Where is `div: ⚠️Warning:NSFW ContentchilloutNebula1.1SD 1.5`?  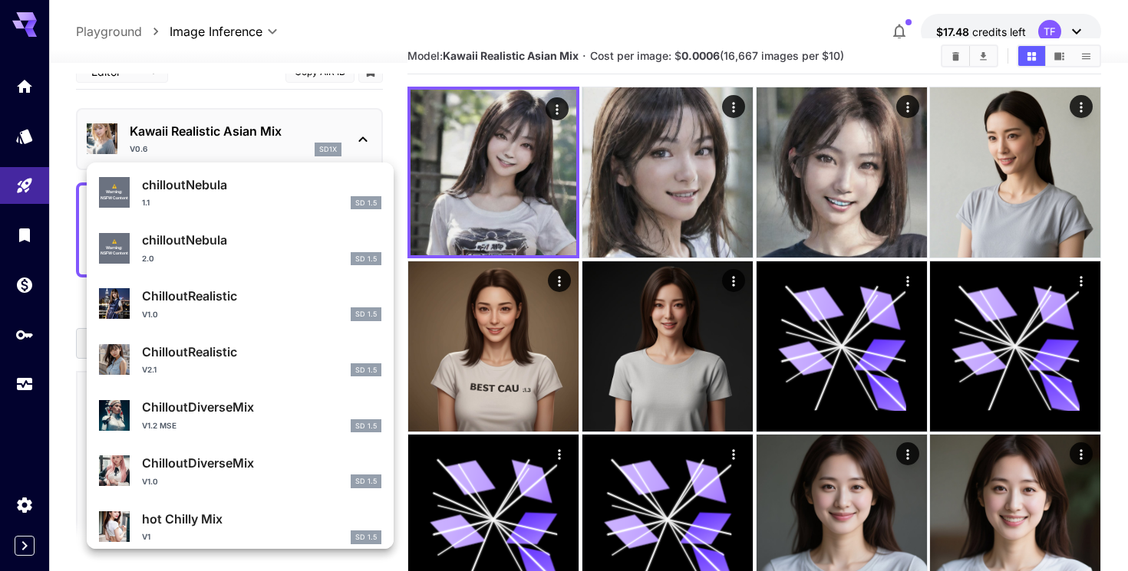
div: ⚠️Warning:NSFW ContentchilloutNebula1.1SD 1.5 is located at coordinates (240, 193).